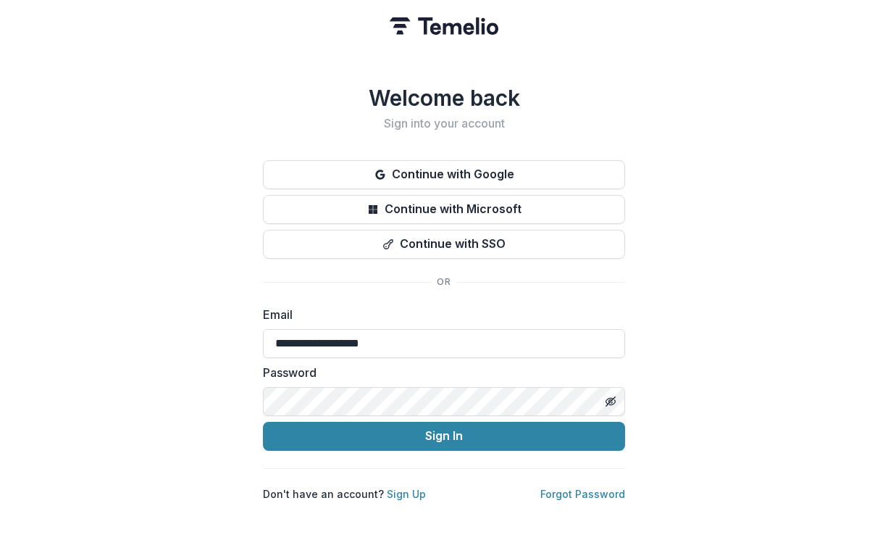 Image resolution: width=888 pixels, height=540 pixels. Describe the element at coordinates (444, 98) in the screenshot. I see `h1: Welcome back` at that location.